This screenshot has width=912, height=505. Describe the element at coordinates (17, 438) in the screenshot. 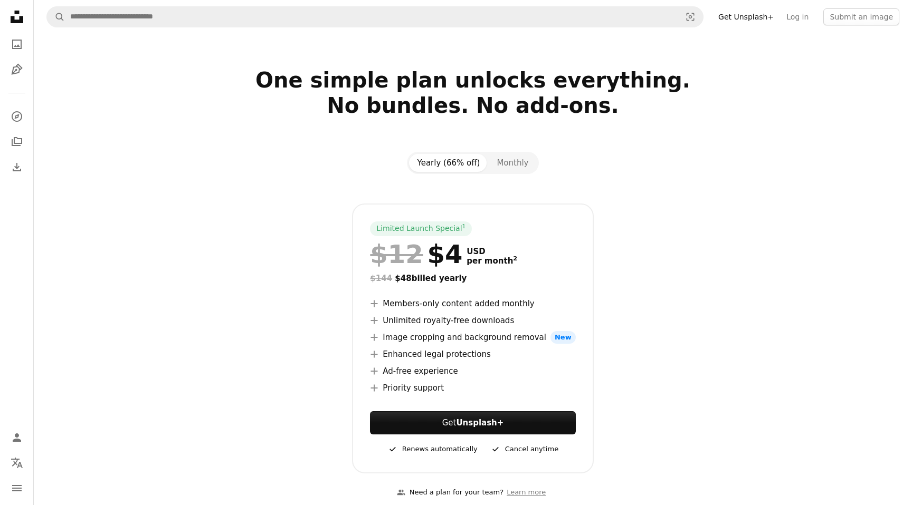

I see `a: Log in / Sign up` at that location.